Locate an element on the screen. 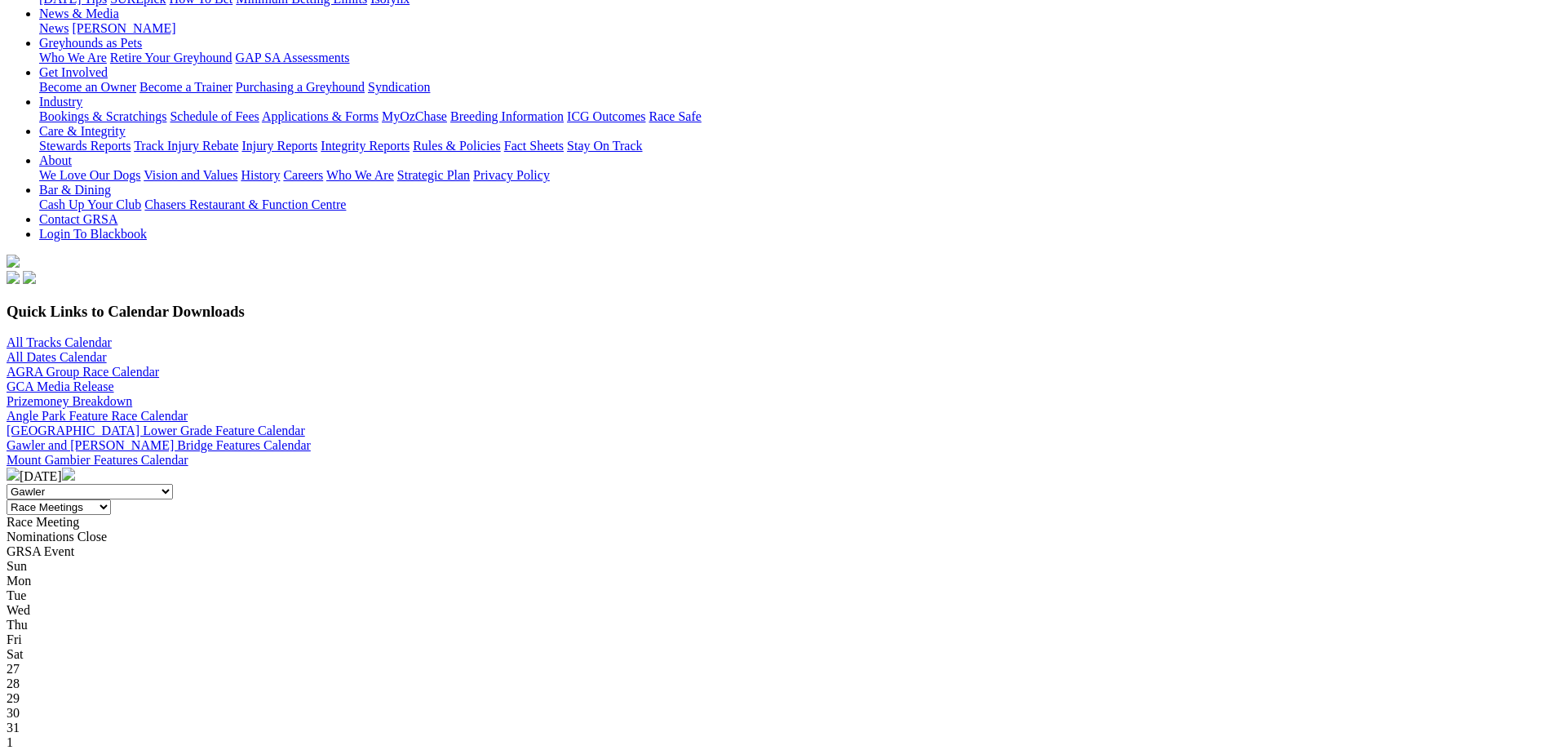  div: Wed is located at coordinates (777, 610).